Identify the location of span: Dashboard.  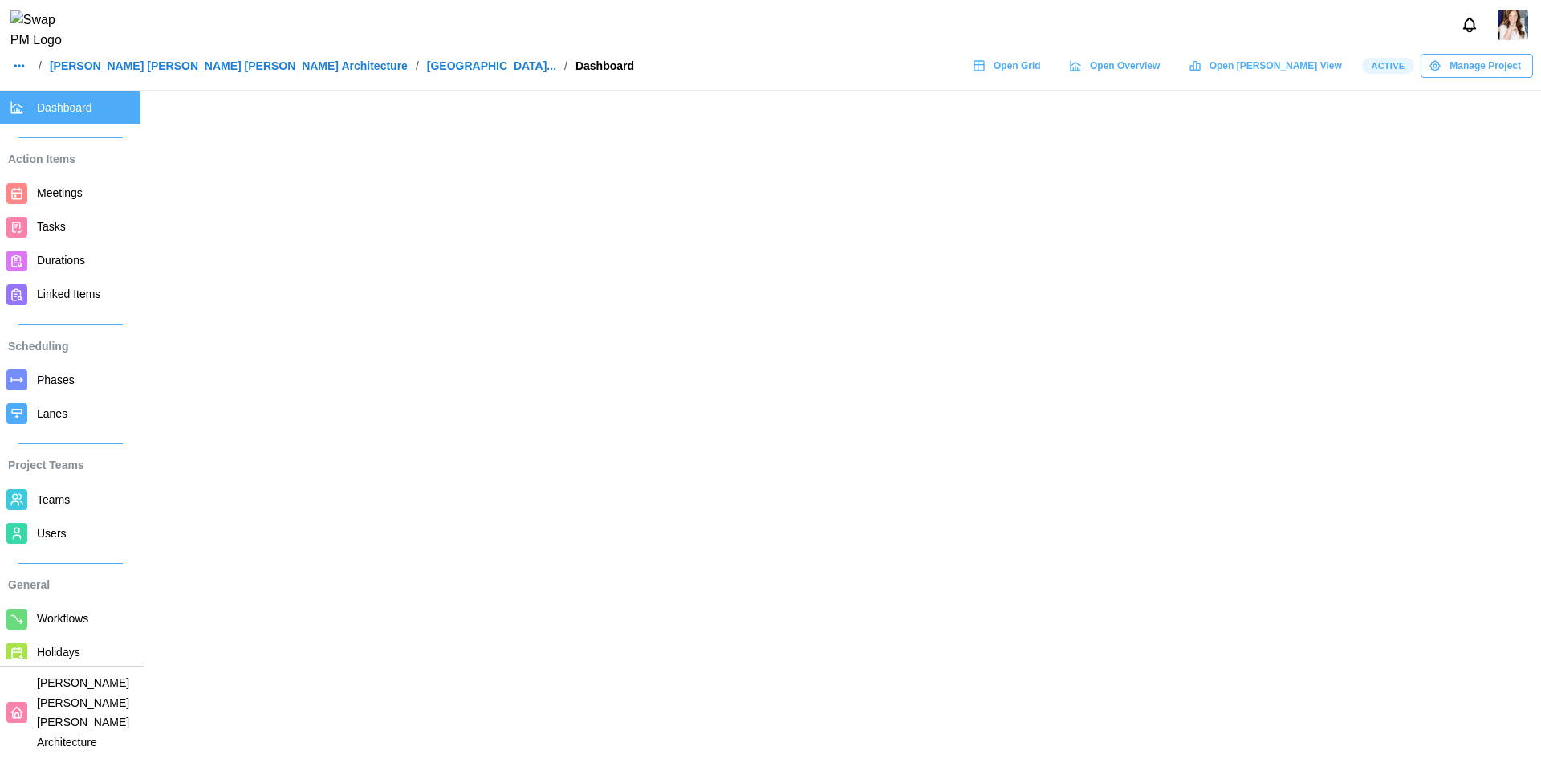
(64, 108).